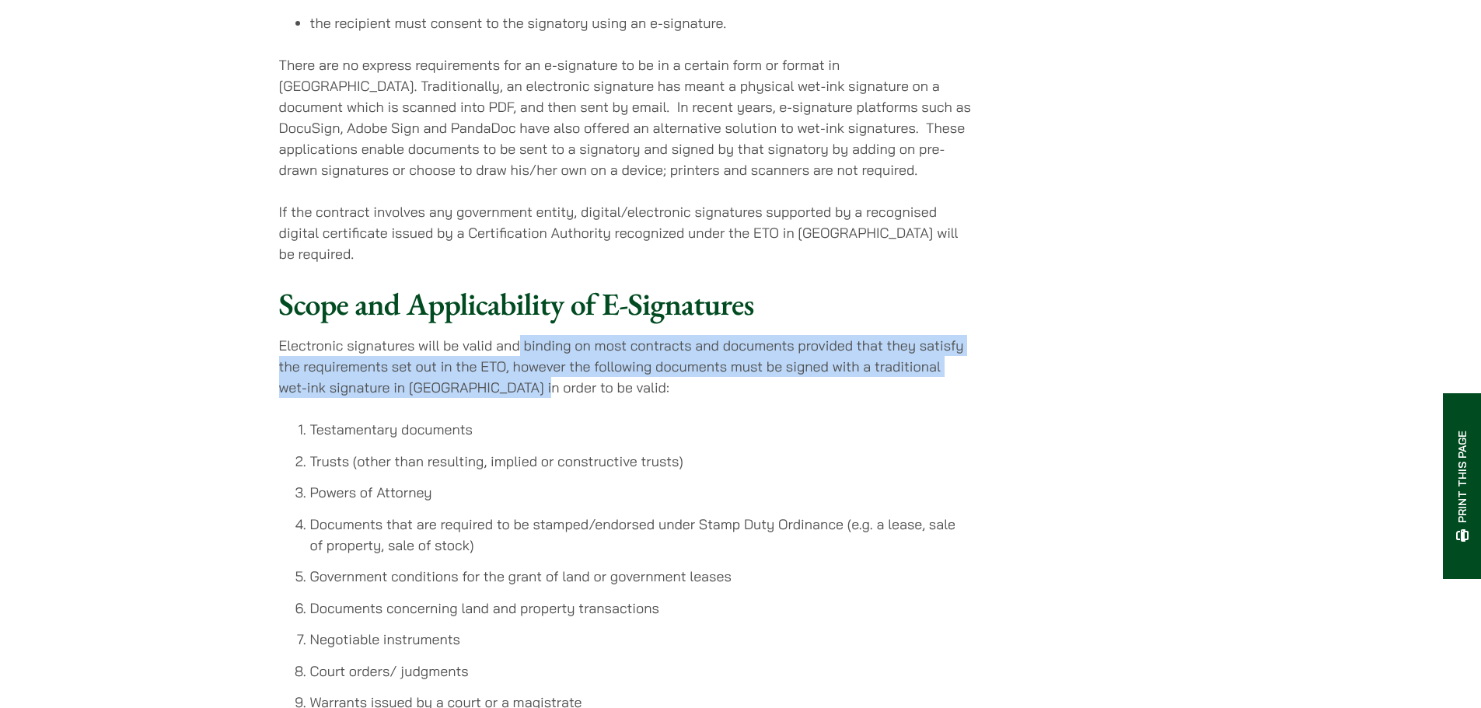 The width and height of the screenshot is (1481, 708). Describe the element at coordinates (641, 608) in the screenshot. I see `li: Documents concerning land and property transactions` at that location.